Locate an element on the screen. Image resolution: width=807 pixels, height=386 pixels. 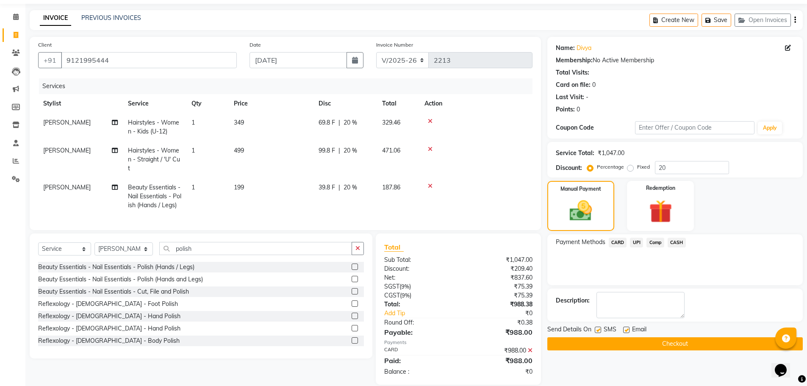
span: Payment Methods is located at coordinates (580, 242).